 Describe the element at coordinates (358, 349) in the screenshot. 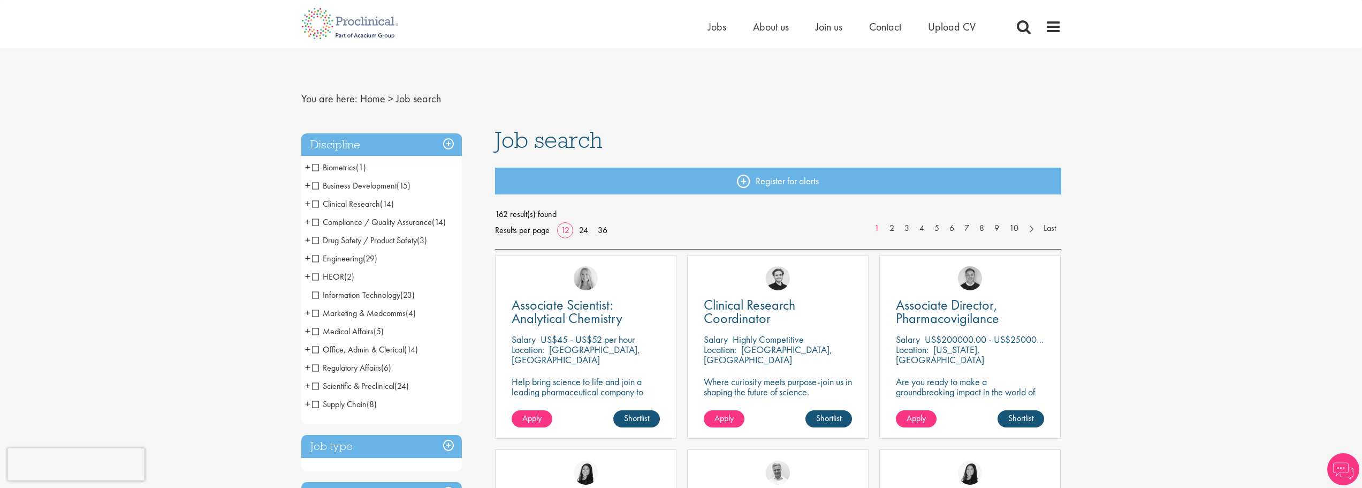

I see `span: Office, Admin & Clerical` at that location.